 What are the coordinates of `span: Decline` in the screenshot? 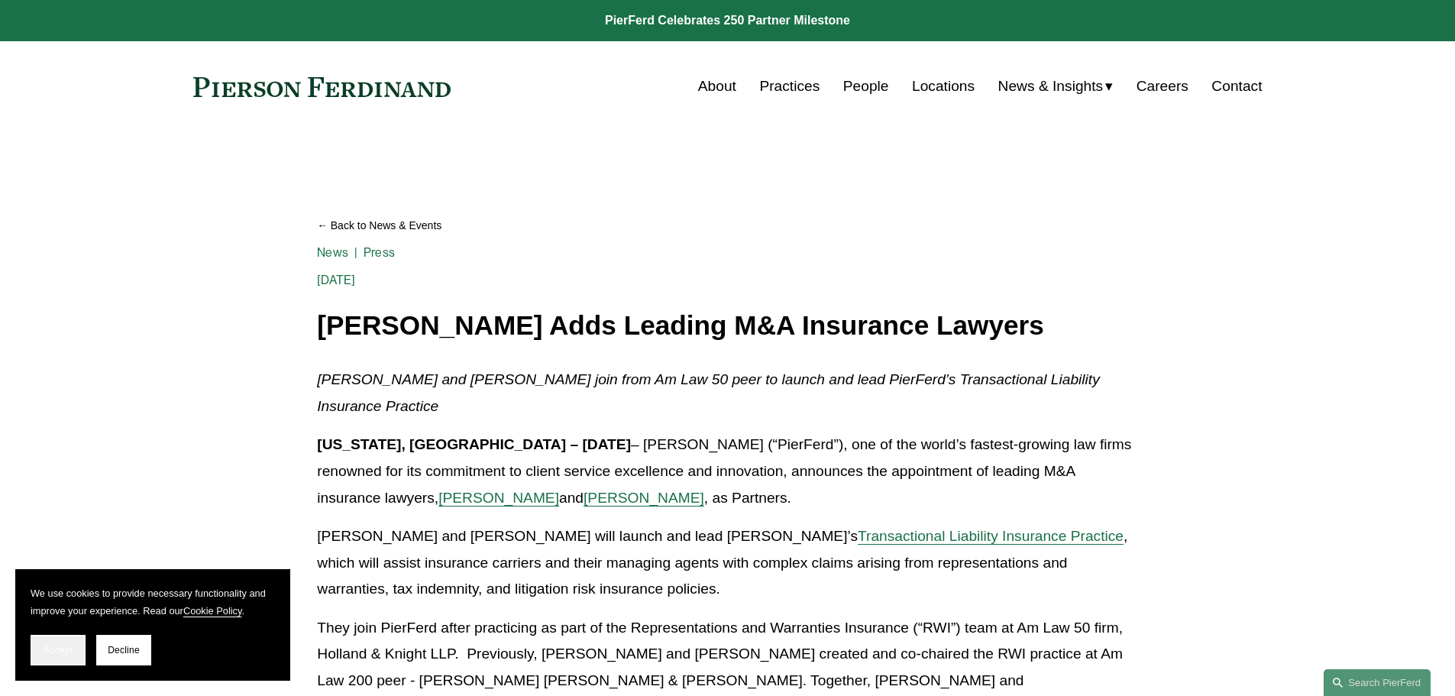 It's located at (124, 650).